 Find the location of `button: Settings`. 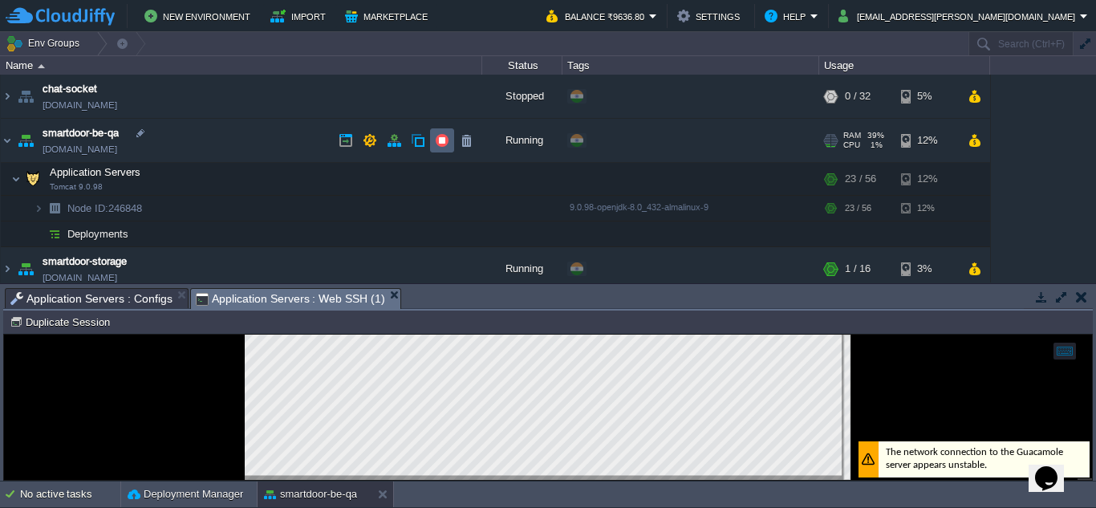

button: Settings is located at coordinates (711, 16).